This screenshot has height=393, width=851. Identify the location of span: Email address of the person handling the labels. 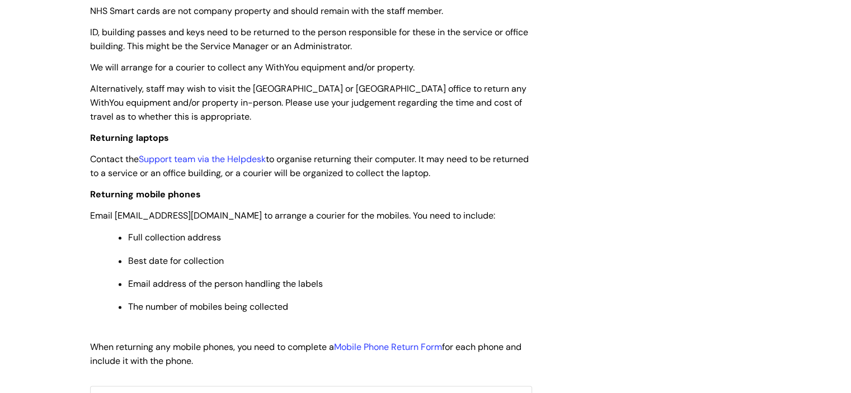
(226, 284).